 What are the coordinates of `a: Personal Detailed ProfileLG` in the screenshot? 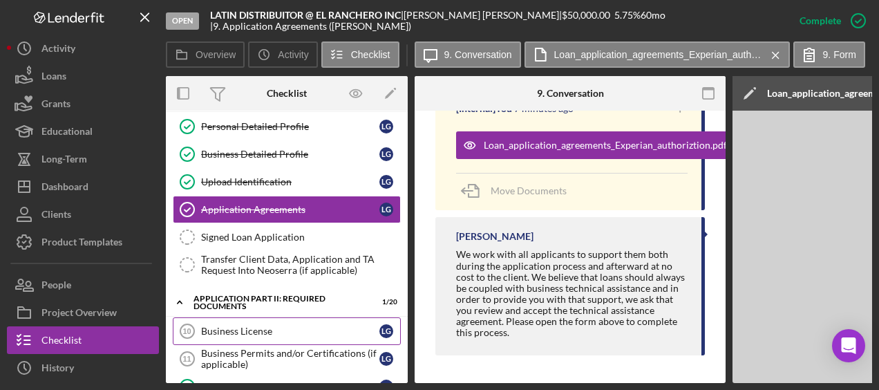 It's located at (287, 126).